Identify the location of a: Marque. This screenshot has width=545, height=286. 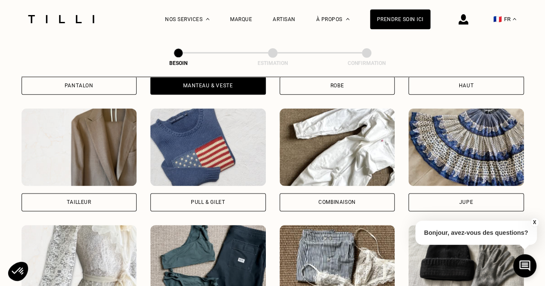
(241, 19).